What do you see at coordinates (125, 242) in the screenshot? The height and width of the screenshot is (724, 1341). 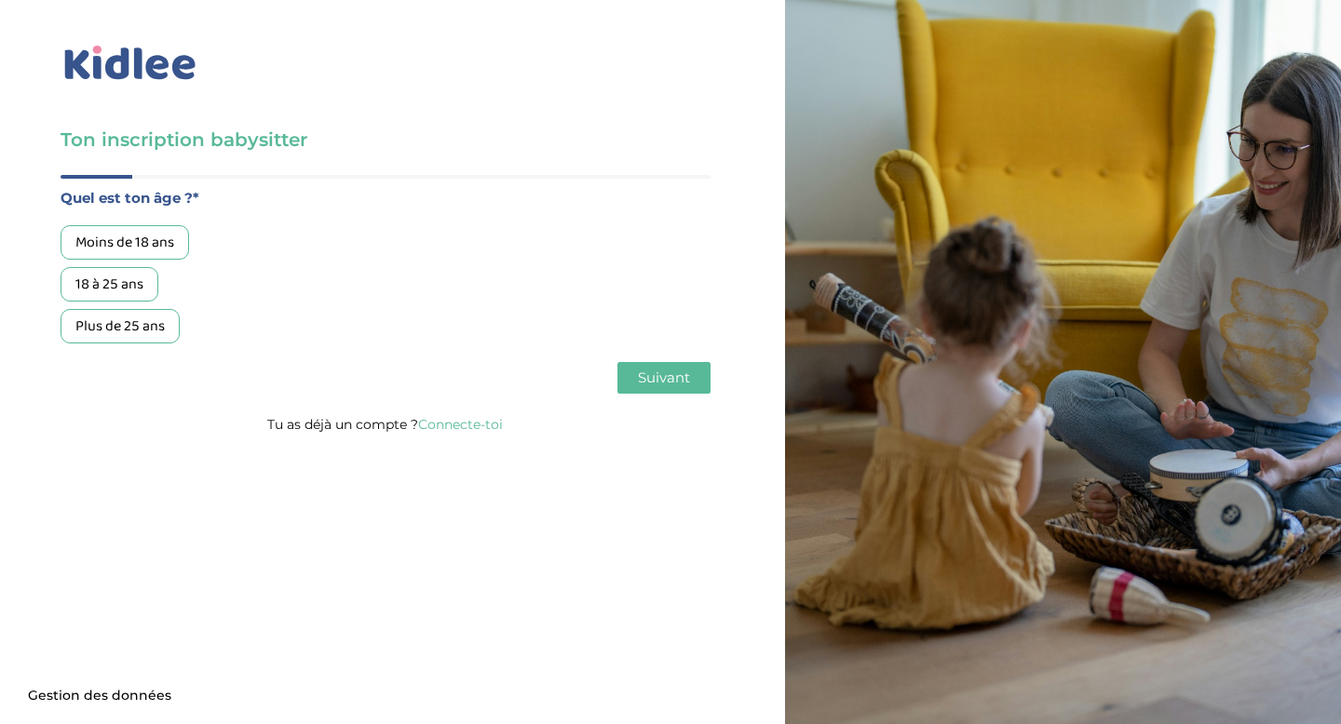 I see `div: Moins de 18 ans` at bounding box center [125, 242].